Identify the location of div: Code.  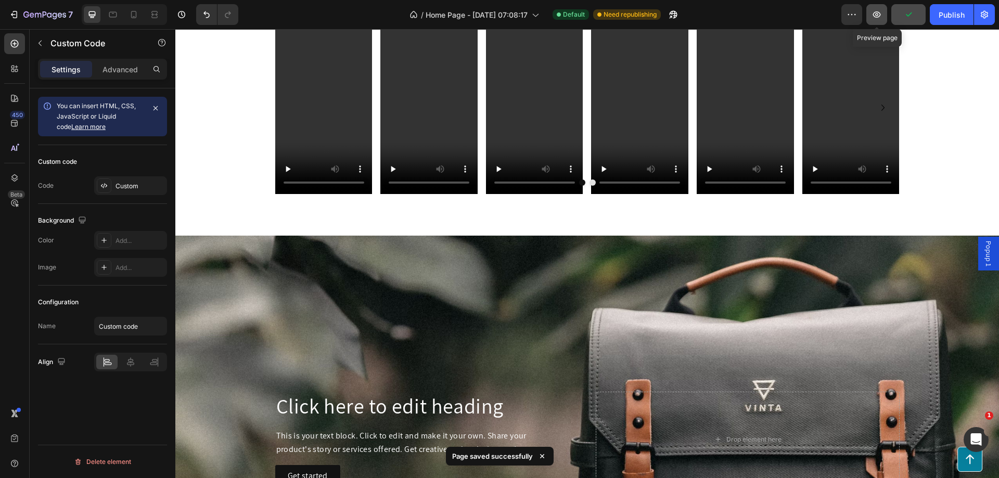
(46, 186).